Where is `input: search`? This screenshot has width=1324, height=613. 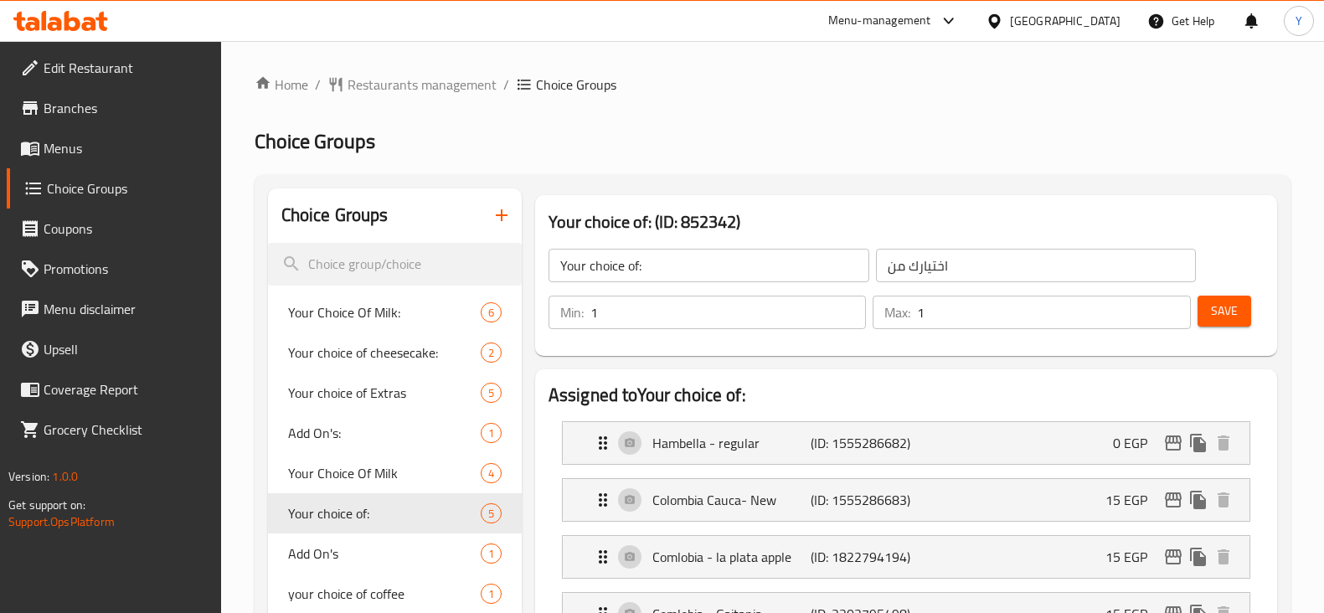 input: search is located at coordinates (394, 264).